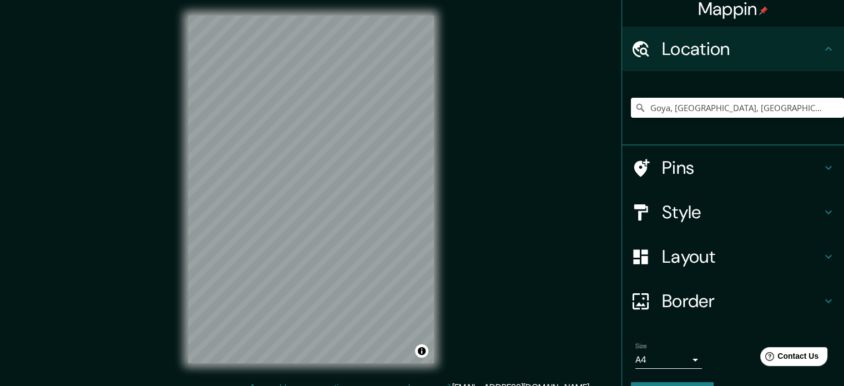  What do you see at coordinates (422, 351) in the screenshot?
I see `button: Toggle attribution` at bounding box center [422, 351].